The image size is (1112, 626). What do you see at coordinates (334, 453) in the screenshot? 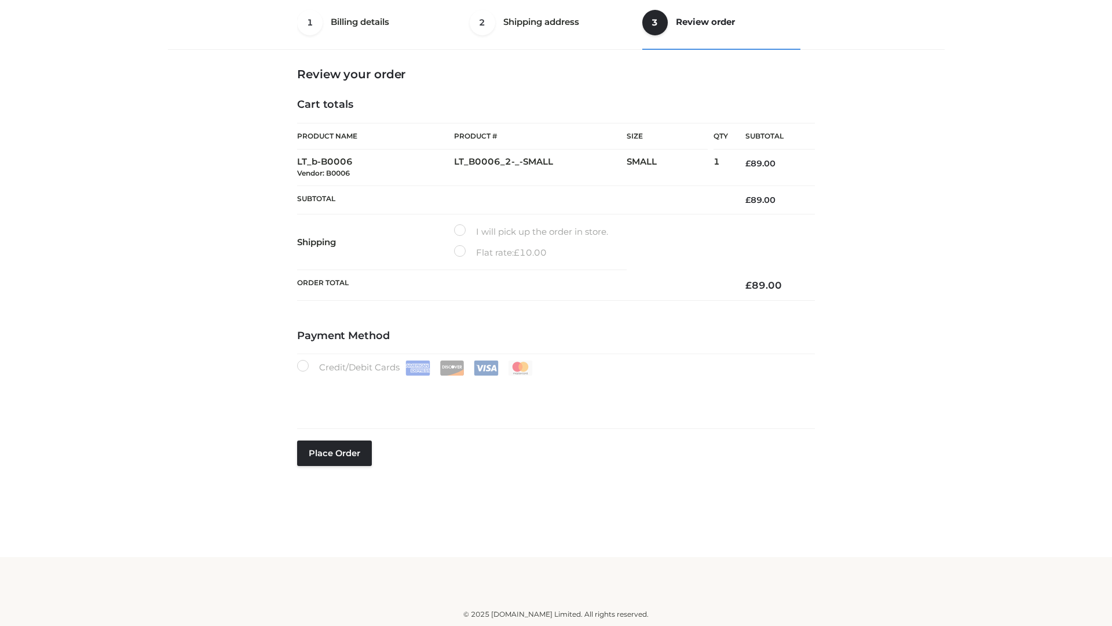
I see `button: Place order` at bounding box center [334, 453].